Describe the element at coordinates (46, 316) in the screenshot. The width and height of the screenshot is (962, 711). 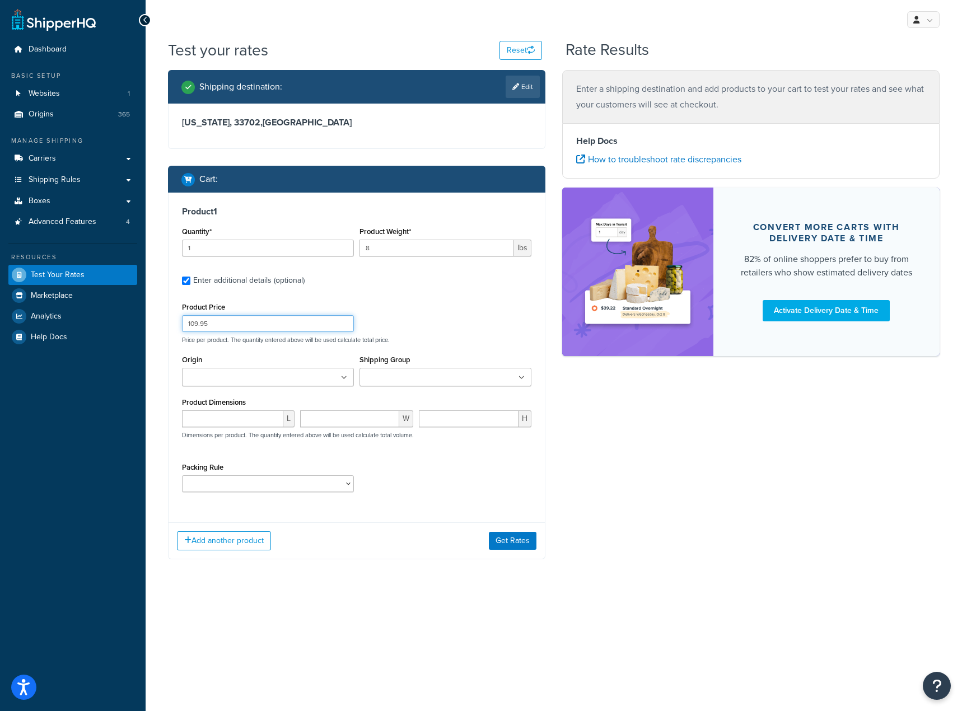
I see `span: Analytics` at that location.